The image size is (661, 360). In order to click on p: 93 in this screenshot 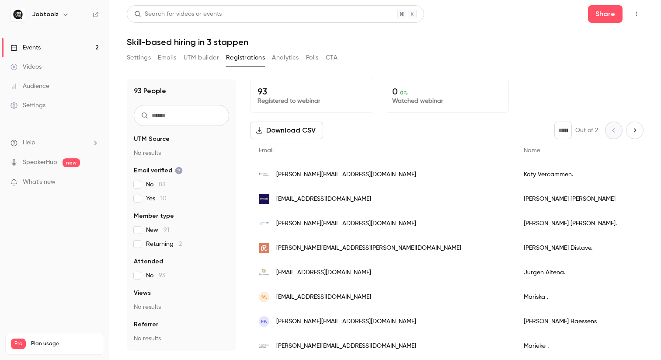, I will do `click(312, 91)`.